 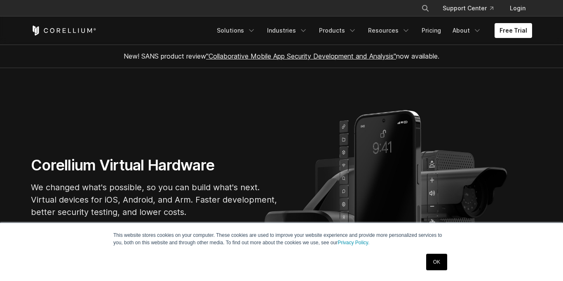 What do you see at coordinates (282, 56) in the screenshot?
I see `span: New! SANS product review now available.` at bounding box center [282, 56].